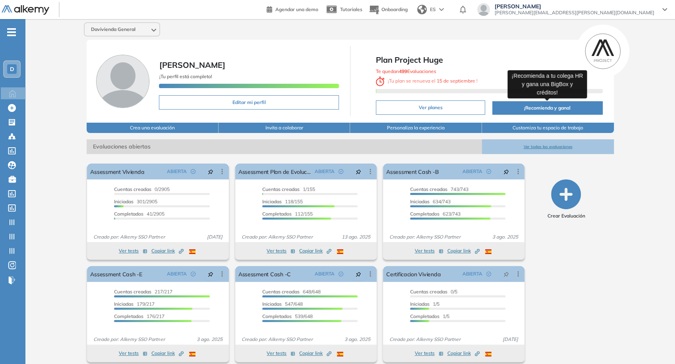 The height and width of the screenshot is (364, 675). Describe the element at coordinates (287, 214) in the screenshot. I see `span: 112/155` at that location.